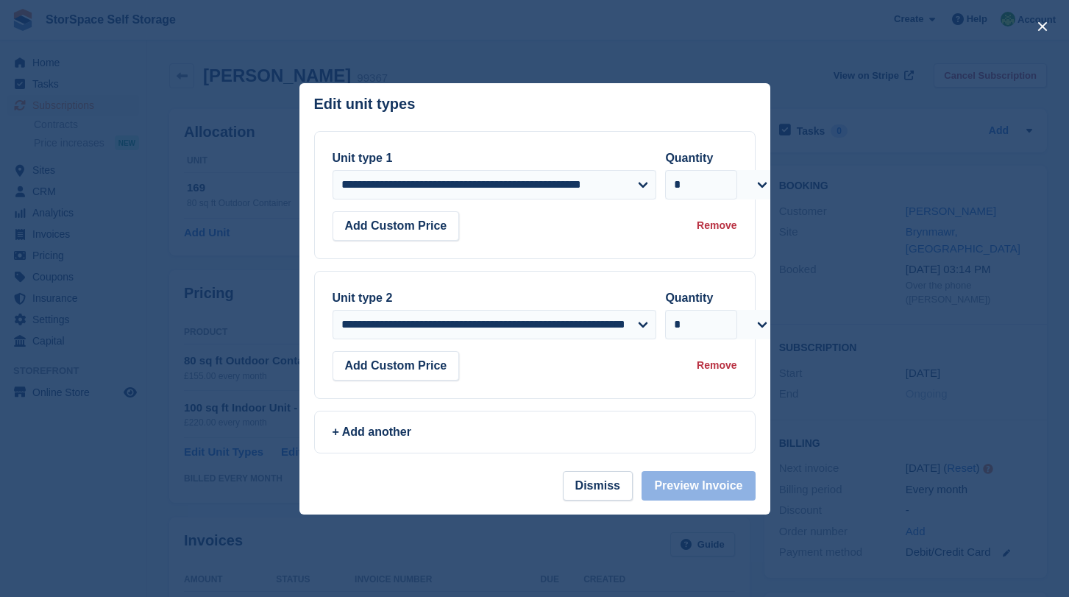  Describe the element at coordinates (597, 486) in the screenshot. I see `button: Dismiss` at that location.